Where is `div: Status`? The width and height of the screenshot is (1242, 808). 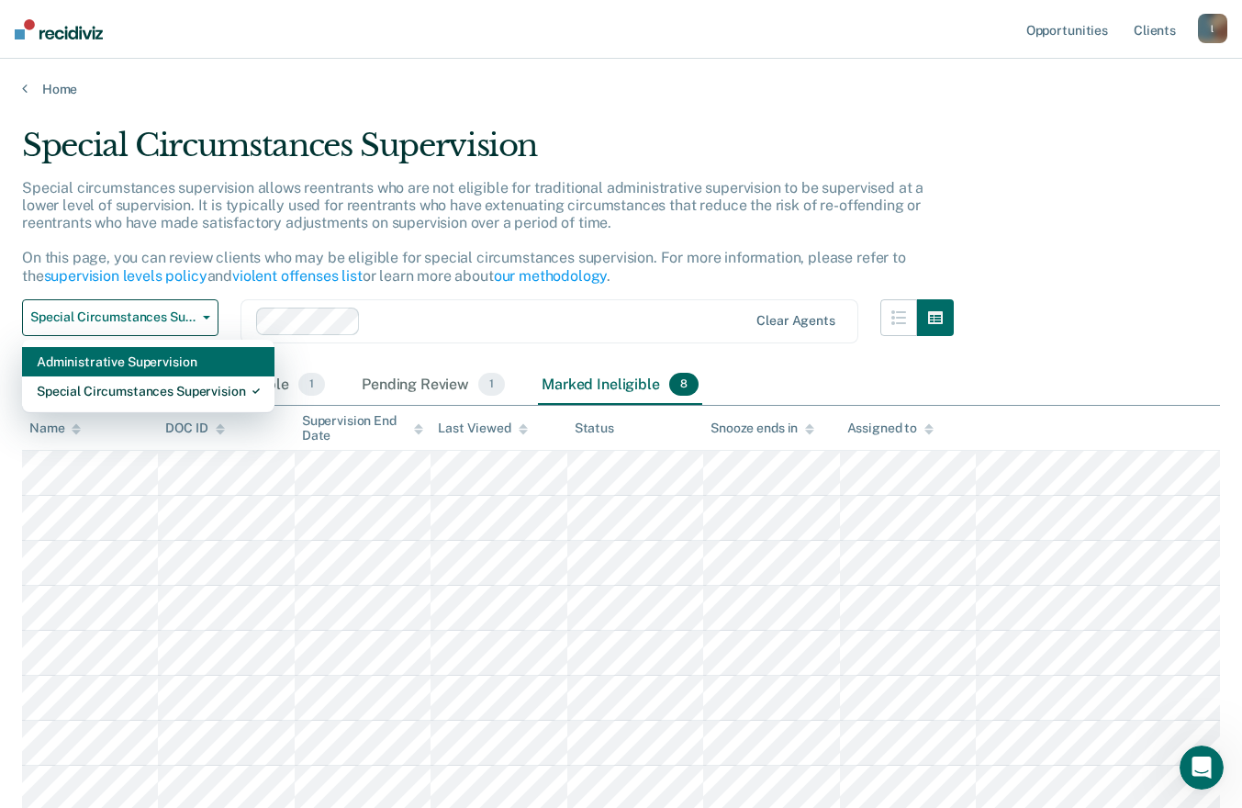
div: Status is located at coordinates (594, 428).